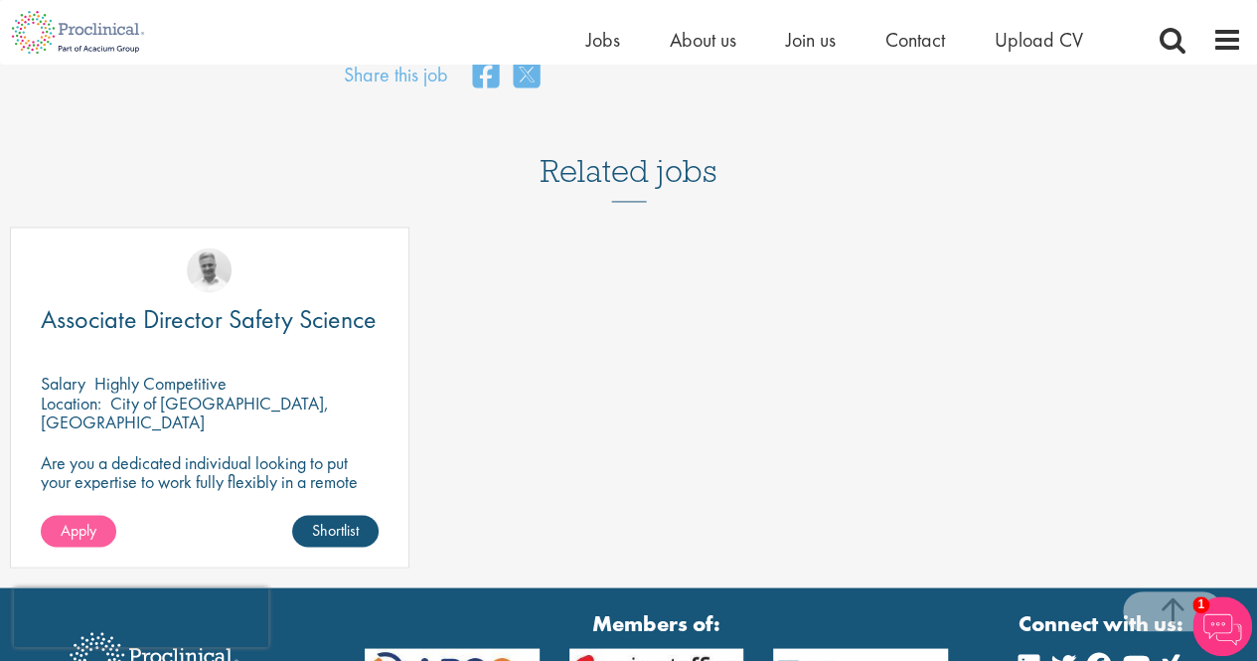 The image size is (1257, 661). I want to click on a: share on twitter, so click(527, 76).